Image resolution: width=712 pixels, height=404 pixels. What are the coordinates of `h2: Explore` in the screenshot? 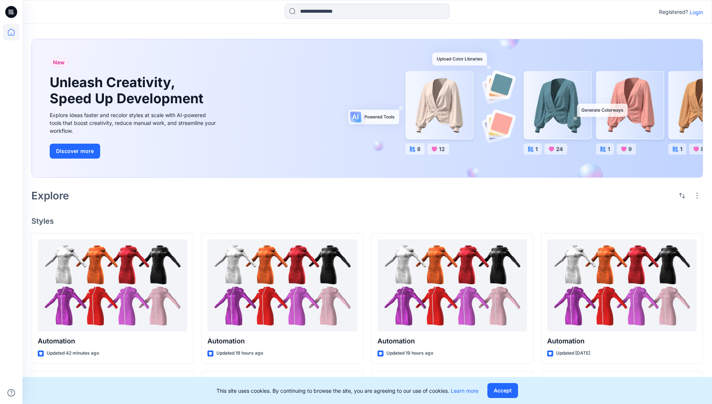 It's located at (50, 196).